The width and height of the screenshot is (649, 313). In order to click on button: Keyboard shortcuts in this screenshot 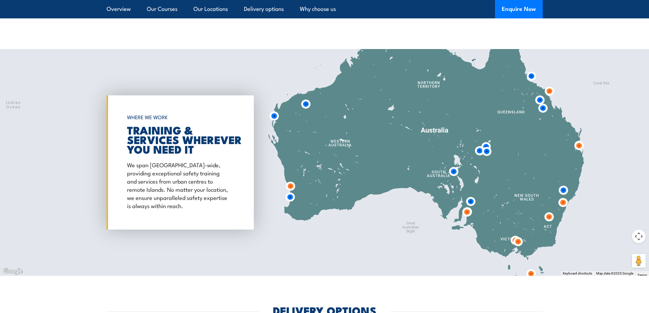, I will do `click(577, 273)`.